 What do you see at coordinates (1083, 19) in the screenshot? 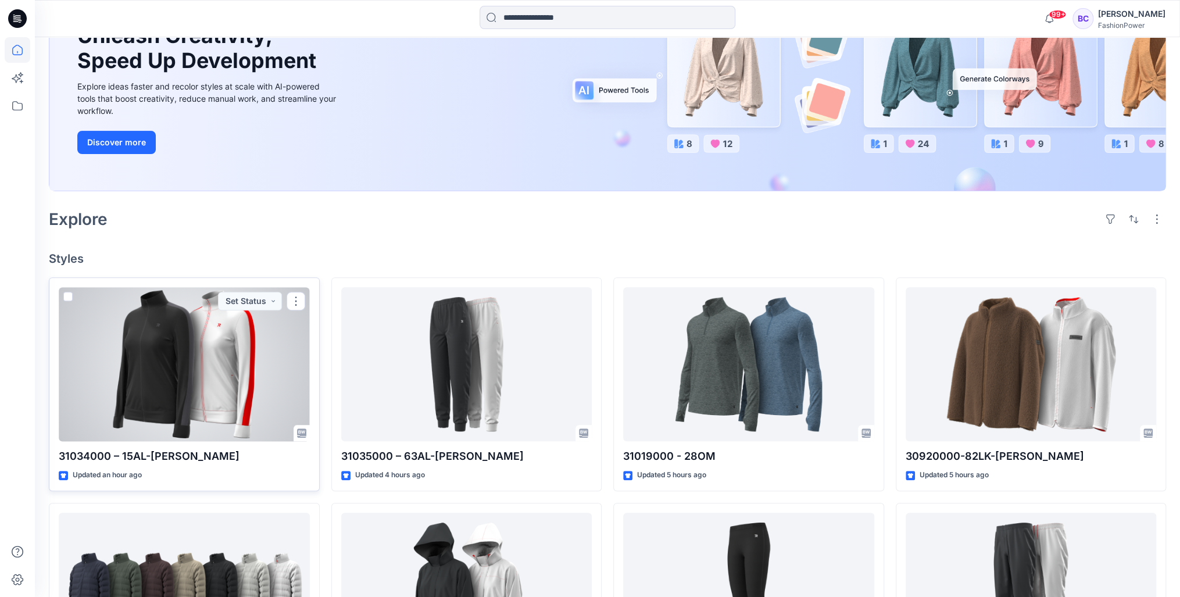
I see `div: BC` at bounding box center [1083, 19].